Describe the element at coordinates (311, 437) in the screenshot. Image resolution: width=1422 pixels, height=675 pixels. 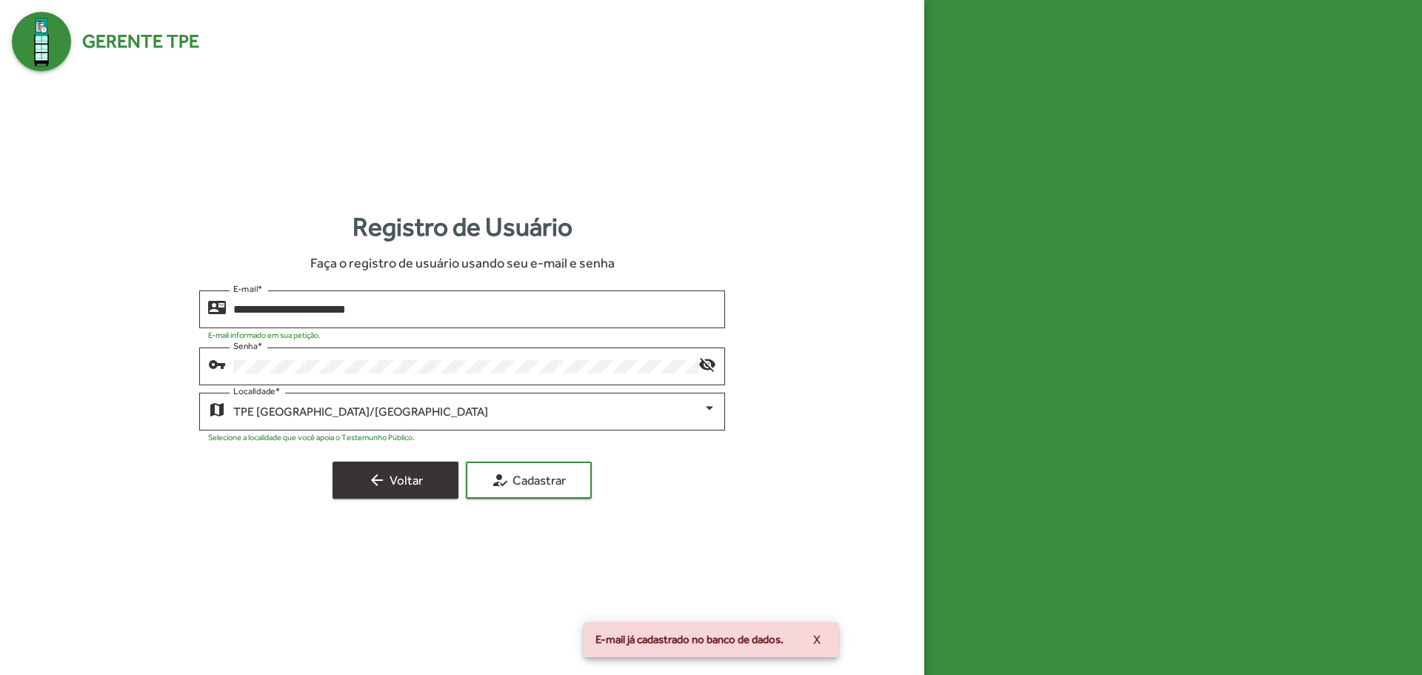
I see `mat-hint: Selecione a localidade que você apoia o Testemunho Público.` at that location.